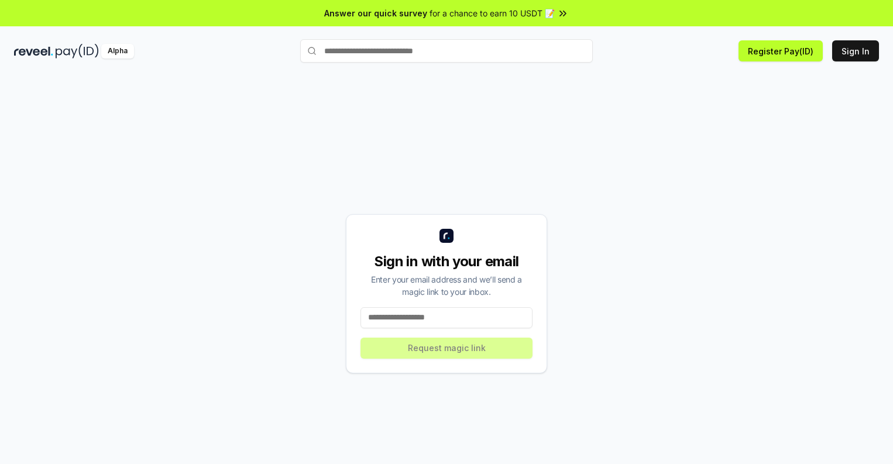 The height and width of the screenshot is (464, 893). Describe the element at coordinates (446, 236) in the screenshot. I see `img: logo_small` at that location.